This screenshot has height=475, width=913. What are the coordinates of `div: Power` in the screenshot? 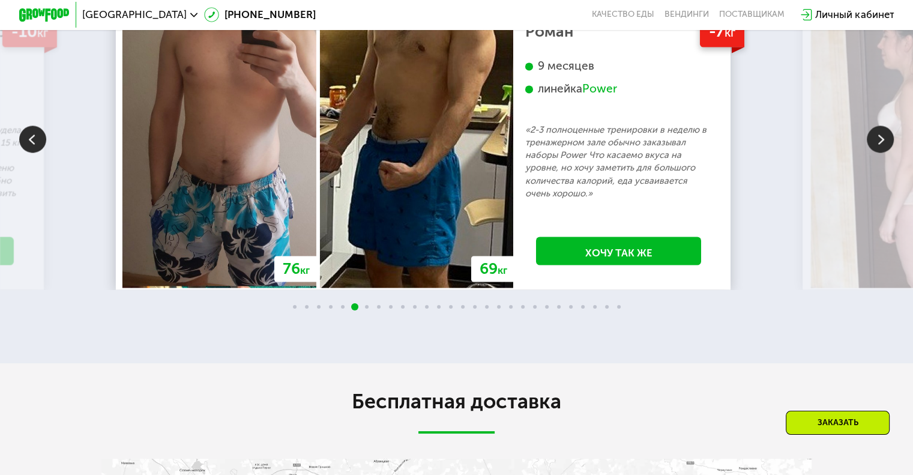 It's located at (600, 89).